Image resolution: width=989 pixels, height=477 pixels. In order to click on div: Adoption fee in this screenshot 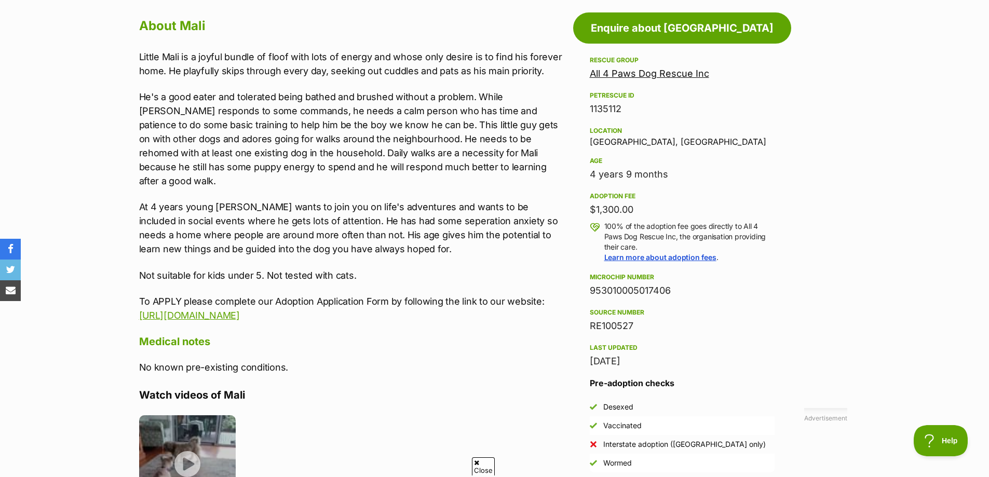, I will do `click(682, 196)`.